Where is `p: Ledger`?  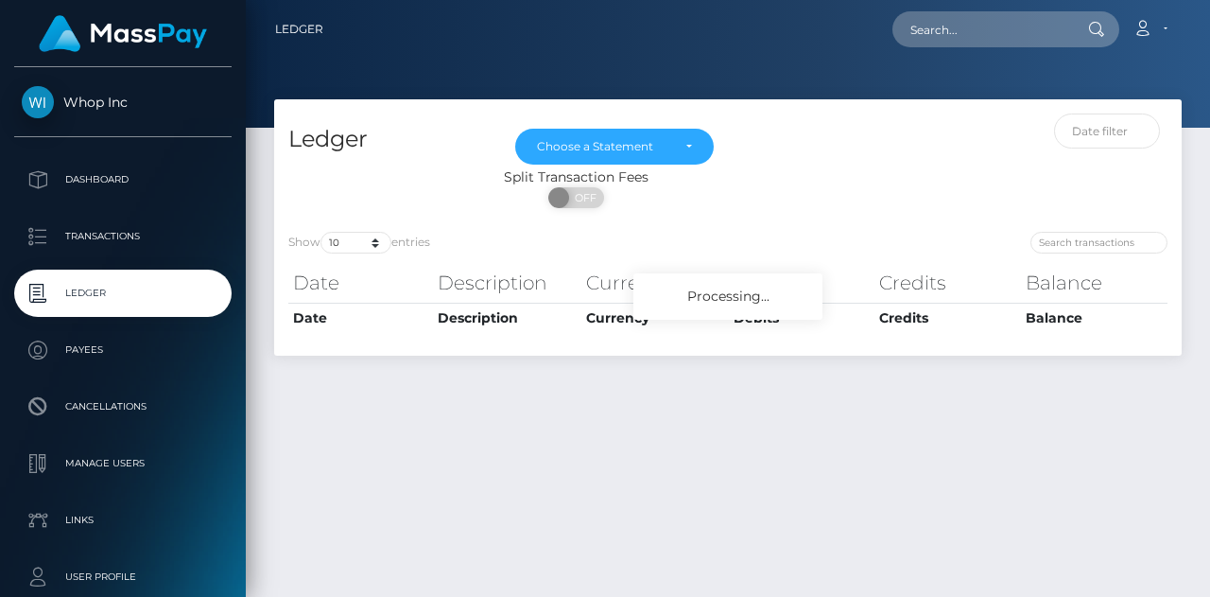
p: Ledger is located at coordinates (123, 293).